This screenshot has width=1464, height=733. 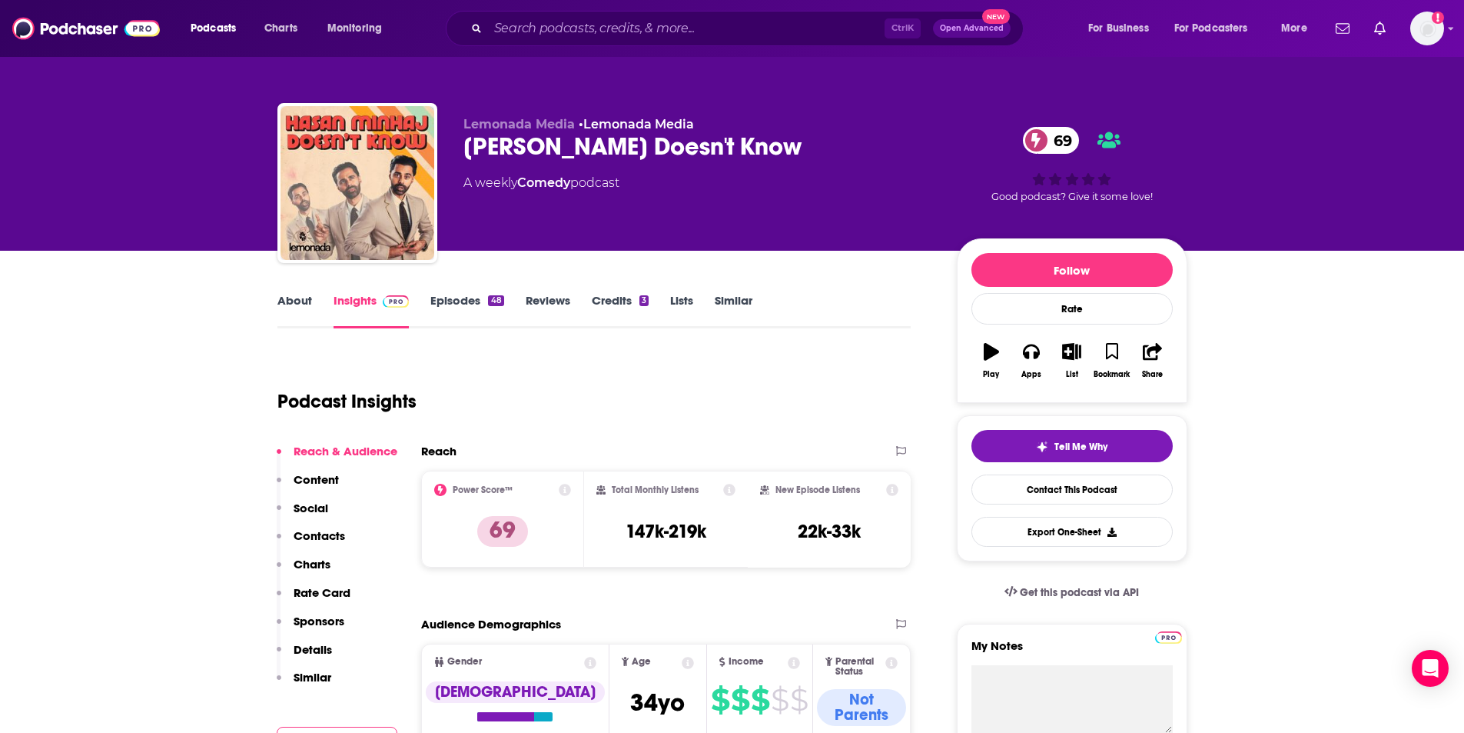 What do you see at coordinates (1042, 447) in the screenshot?
I see `img: tell me why sparkle` at bounding box center [1042, 447].